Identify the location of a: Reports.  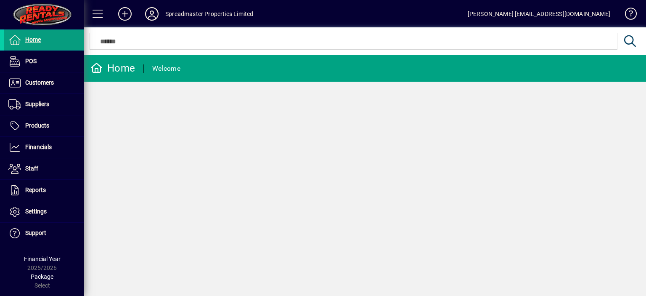
(44, 190).